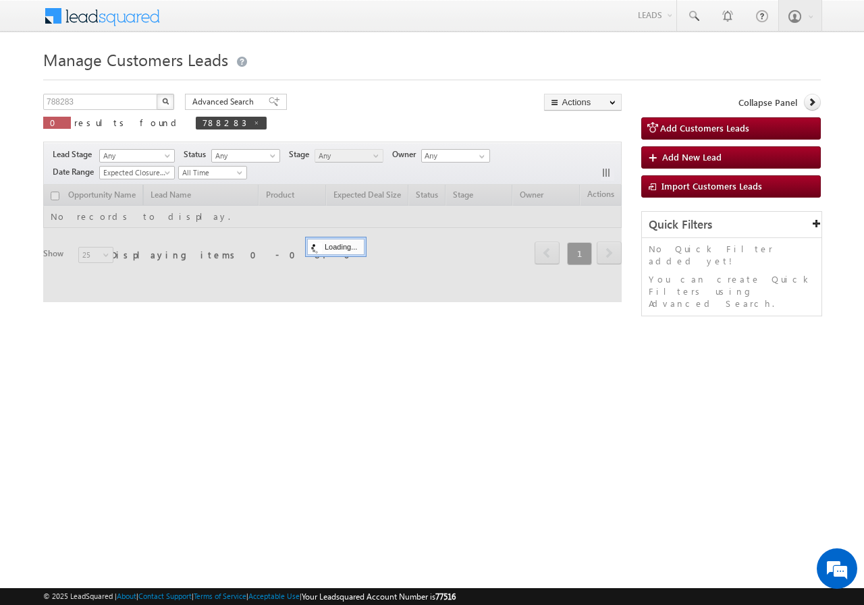  I want to click on span: Collapse Panel, so click(767, 103).